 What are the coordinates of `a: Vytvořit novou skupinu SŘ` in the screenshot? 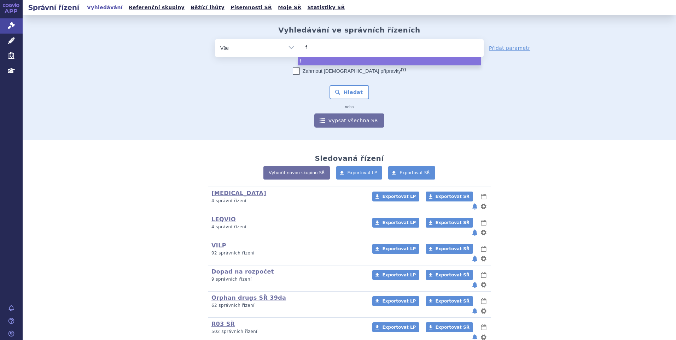 It's located at (296, 173).